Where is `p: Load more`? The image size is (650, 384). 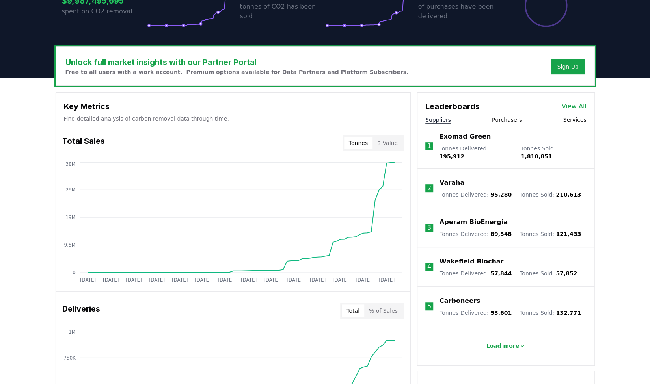 p: Load more is located at coordinates (502, 346).